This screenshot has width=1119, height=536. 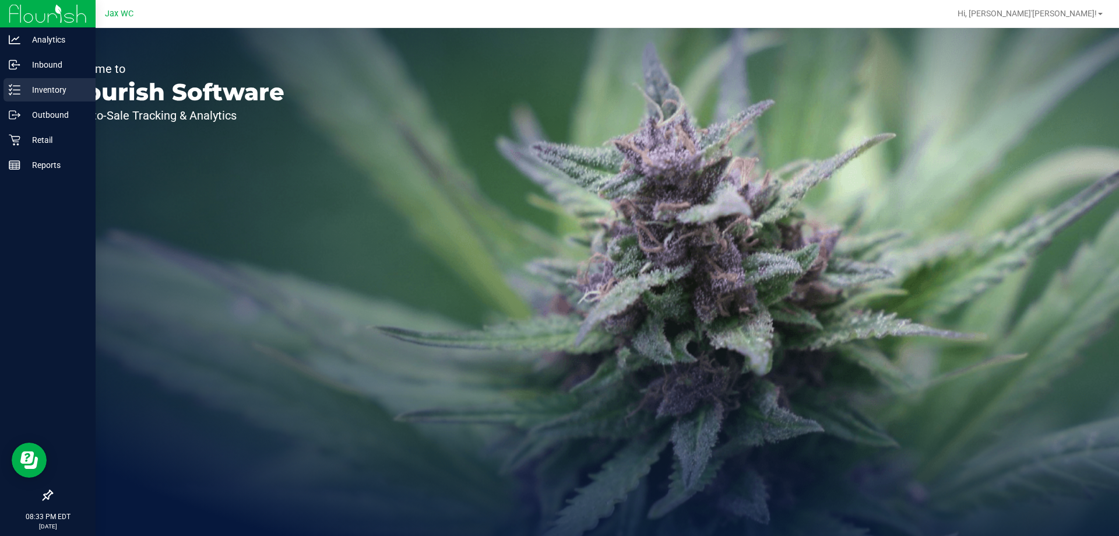 What do you see at coordinates (174, 115) in the screenshot?
I see `p: Seed-to-Sale Tracking & Analytics` at bounding box center [174, 115].